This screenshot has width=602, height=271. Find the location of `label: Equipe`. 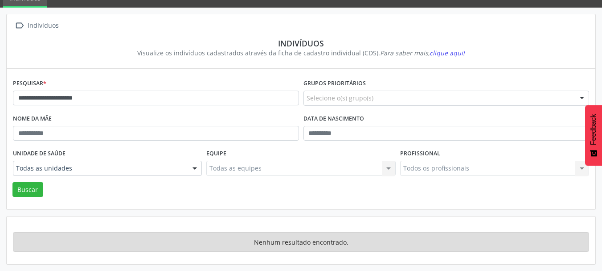

label: Equipe is located at coordinates (216, 153).